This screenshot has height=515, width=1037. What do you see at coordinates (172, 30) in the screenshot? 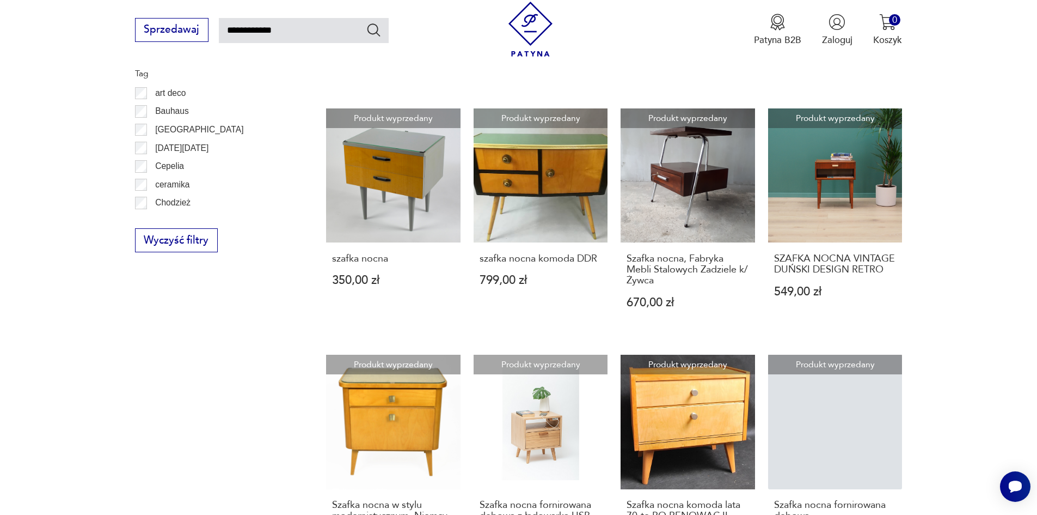
I see `a: Sprzedawaj` at bounding box center [172, 30].